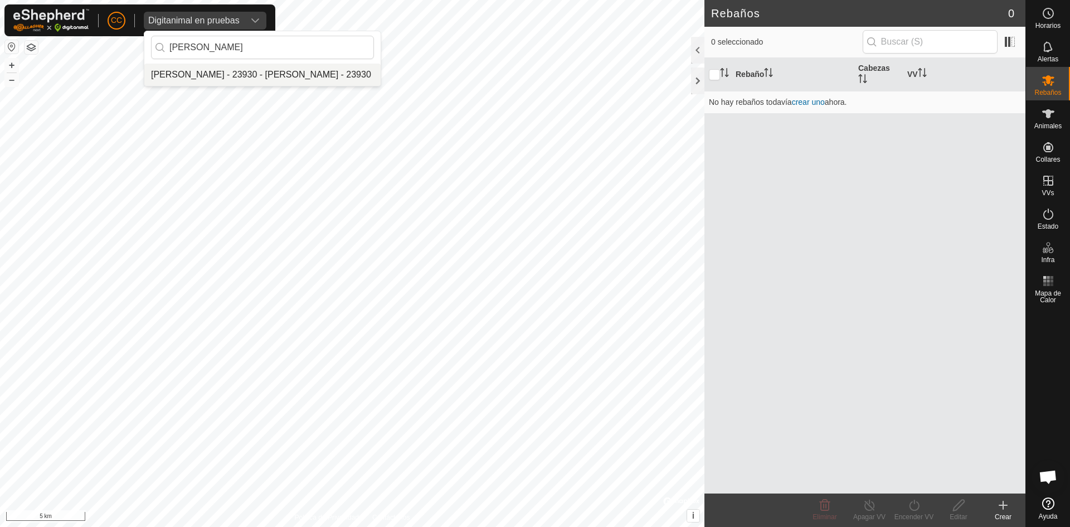 This screenshot has width=1070, height=527. Describe the element at coordinates (825, 517) in the screenshot. I see `span: Eliminar` at that location.